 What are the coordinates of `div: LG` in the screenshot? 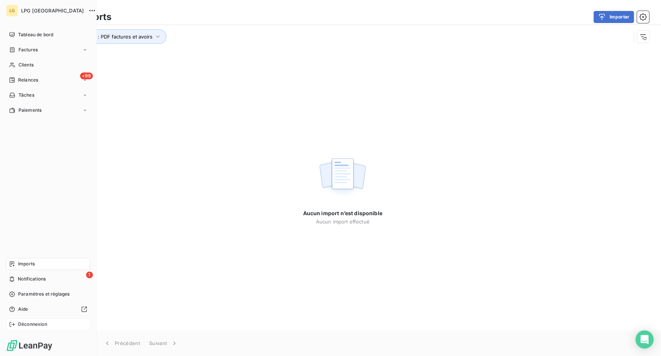 It's located at (12, 11).